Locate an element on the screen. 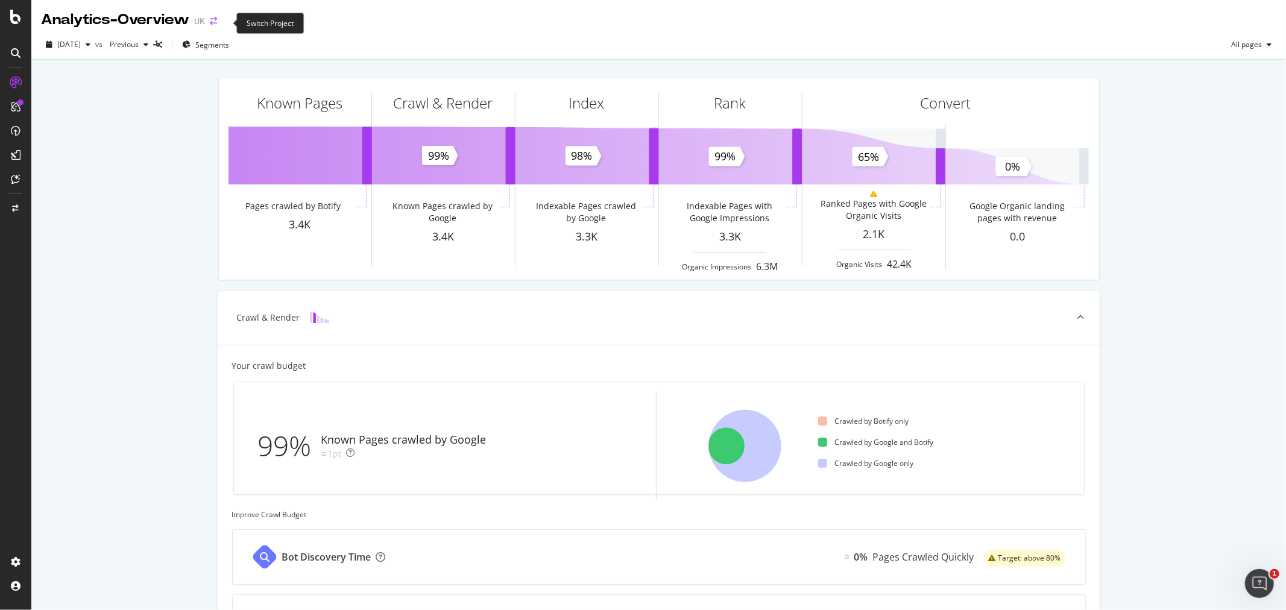 This screenshot has width=1286, height=610. div: Crawled by Google and Botify is located at coordinates (876, 442).